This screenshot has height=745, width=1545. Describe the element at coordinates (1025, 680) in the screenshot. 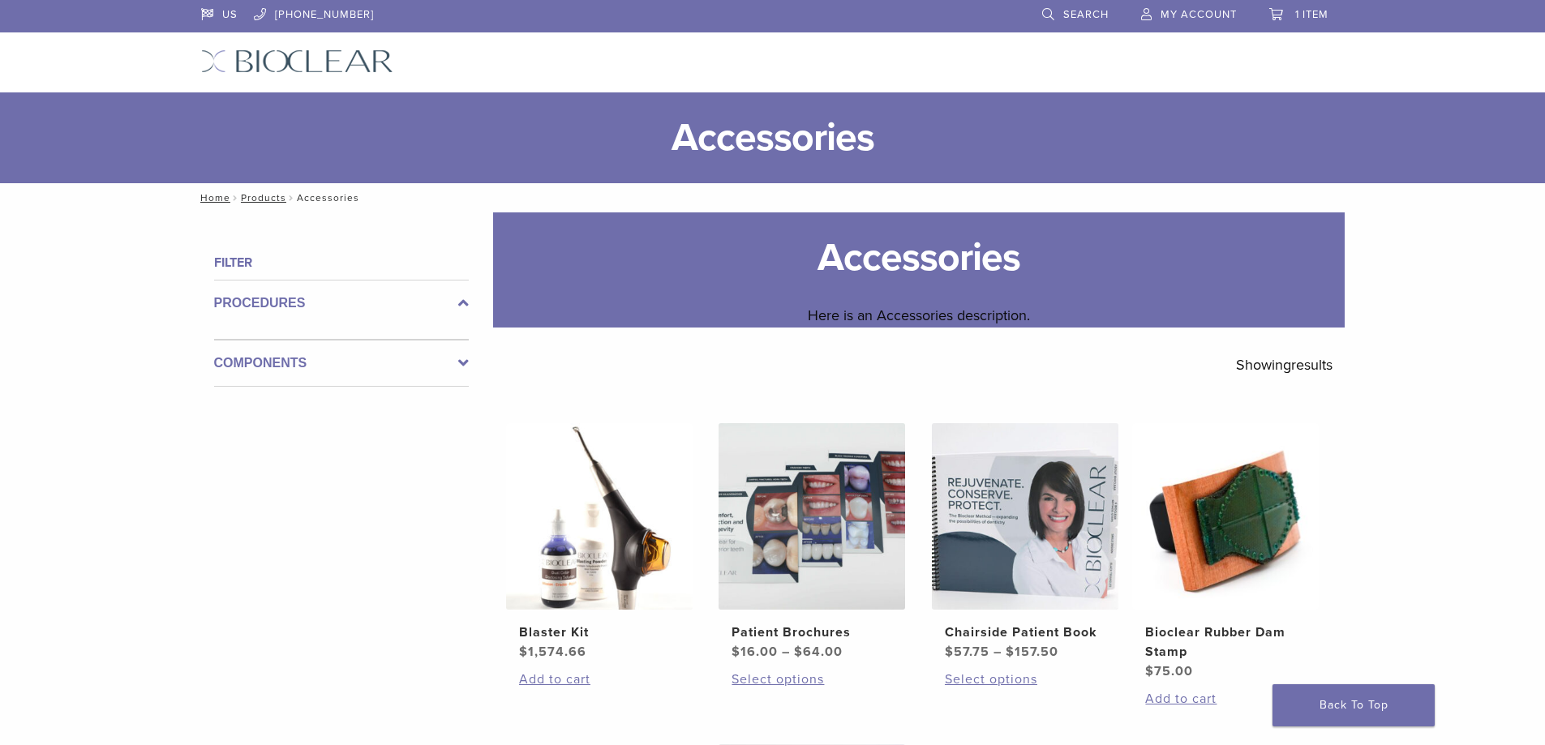

I see `a: Select options for “Chairside Patient Book”` at that location.